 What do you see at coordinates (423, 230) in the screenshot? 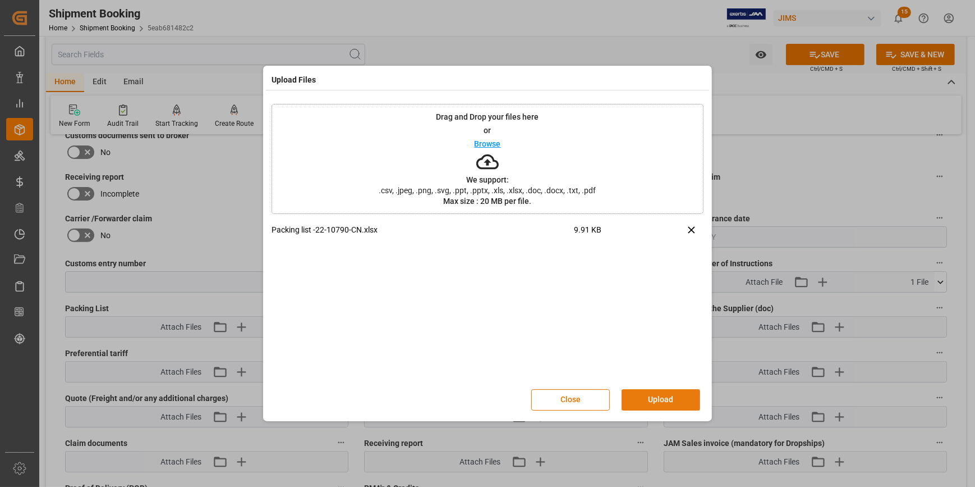
I see `p: Packing list -22-10790-CN.xlsx` at bounding box center [423, 230].